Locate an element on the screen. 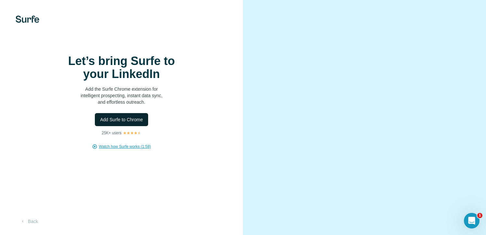 The image size is (486, 235). img: Surfe's logo is located at coordinates (27, 19).